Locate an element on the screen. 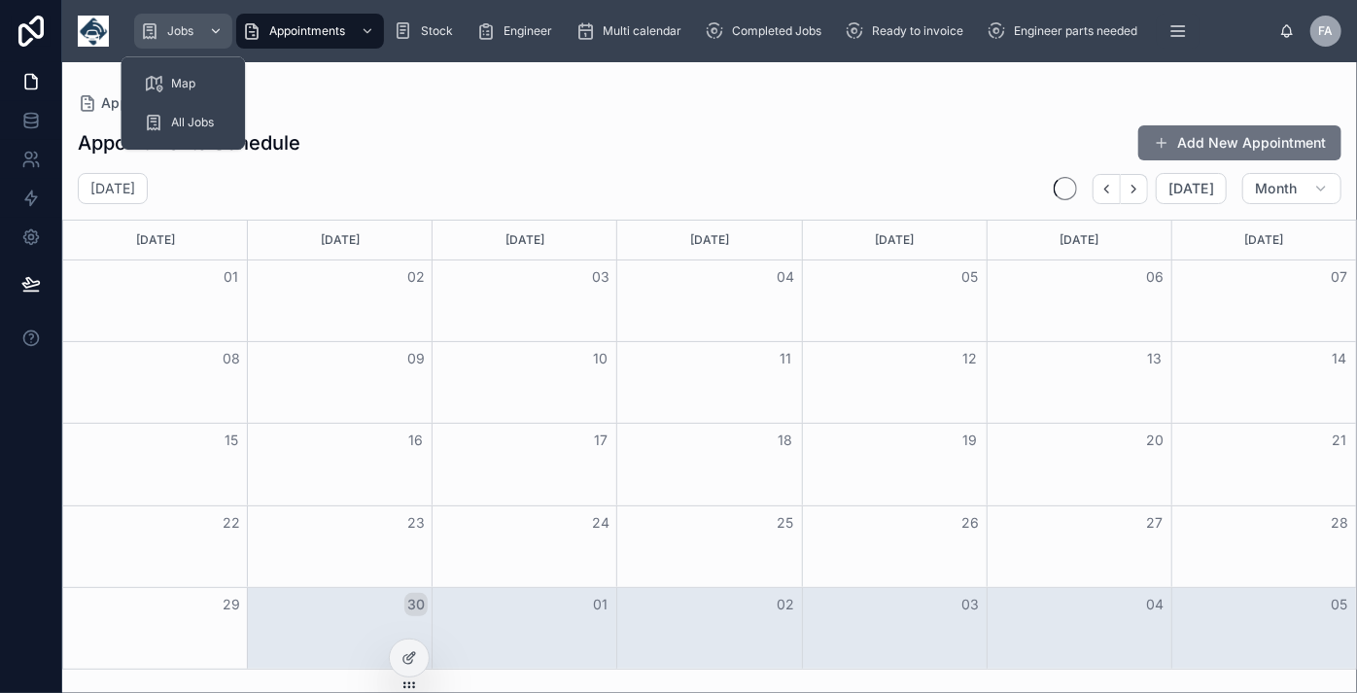 The width and height of the screenshot is (1357, 693). button: 09 is located at coordinates (416, 359).